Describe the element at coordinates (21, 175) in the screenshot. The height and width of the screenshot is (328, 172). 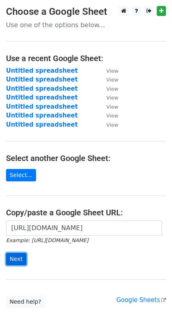
I see `a: Select...` at that location.